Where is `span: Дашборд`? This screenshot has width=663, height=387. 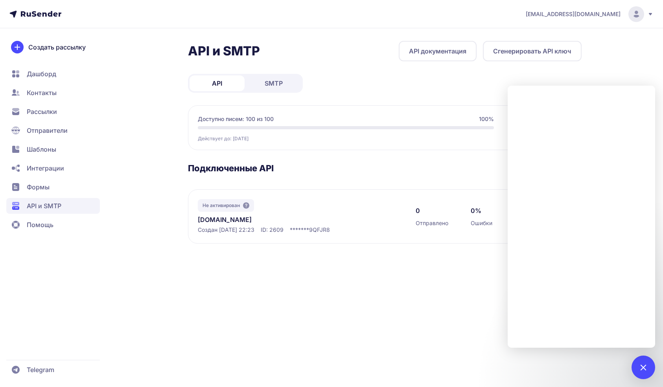 span: Дашборд is located at coordinates (41, 74).